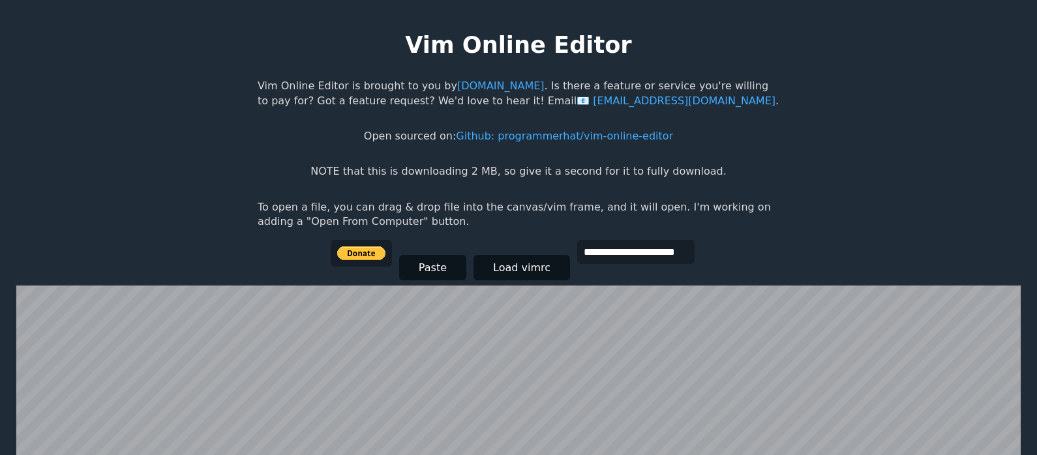 The width and height of the screenshot is (1037, 455). Describe the element at coordinates (564, 136) in the screenshot. I see `a: Github: programmerhat/vim-online-editor` at that location.